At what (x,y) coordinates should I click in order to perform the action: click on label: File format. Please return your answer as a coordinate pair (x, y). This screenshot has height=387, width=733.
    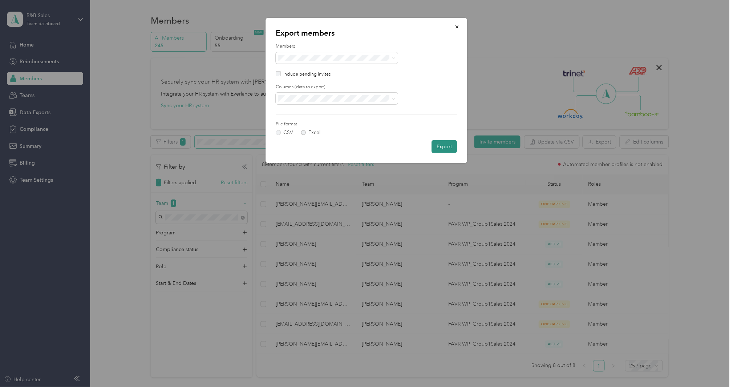
    Looking at the image, I should click on (317, 124).